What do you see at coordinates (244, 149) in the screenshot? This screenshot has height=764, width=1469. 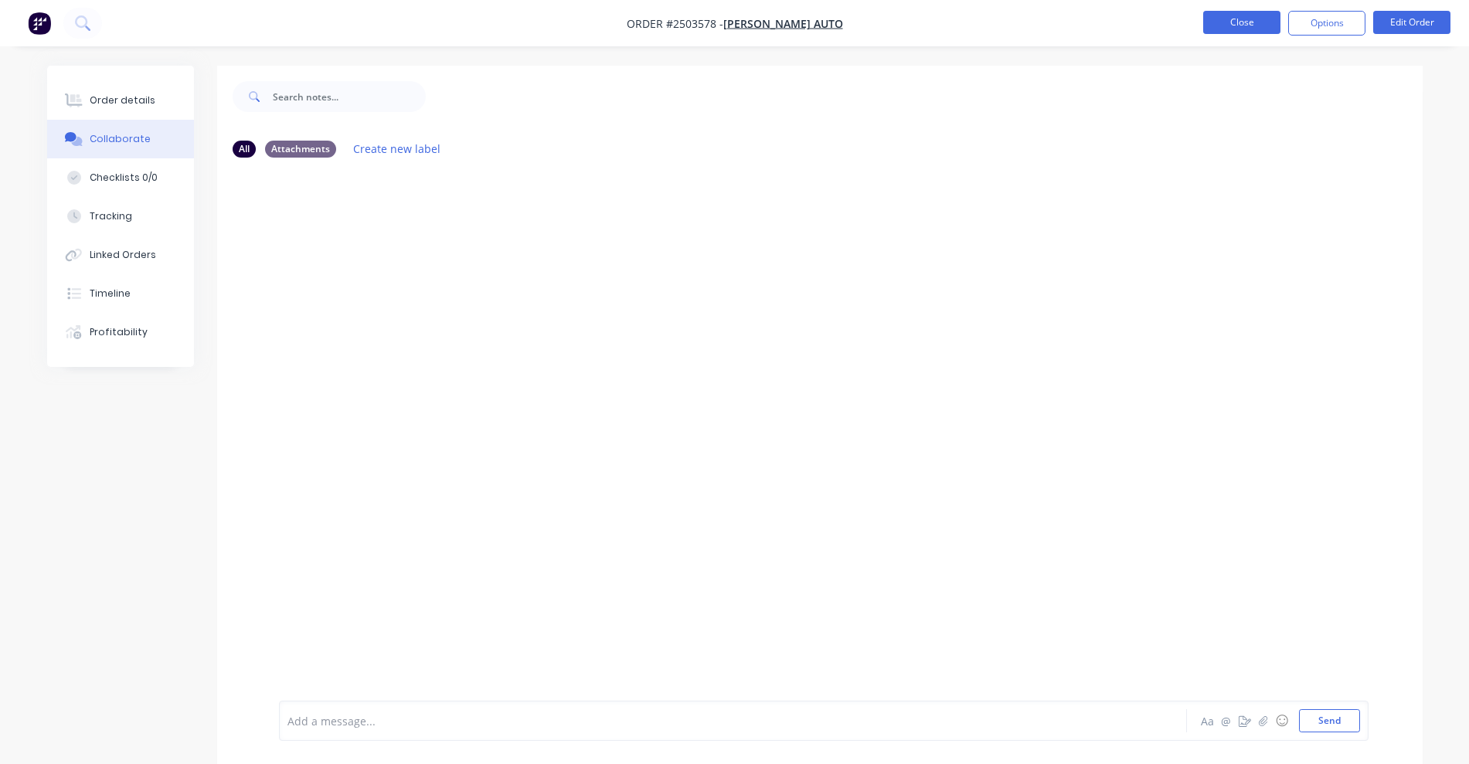 I see `div: All` at bounding box center [244, 149].